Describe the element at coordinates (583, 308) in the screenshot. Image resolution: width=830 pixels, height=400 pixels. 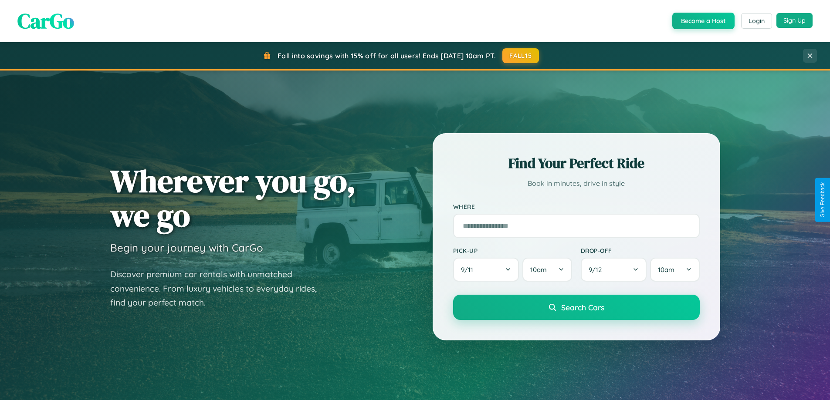
I see `span: Search Cars` at that location.